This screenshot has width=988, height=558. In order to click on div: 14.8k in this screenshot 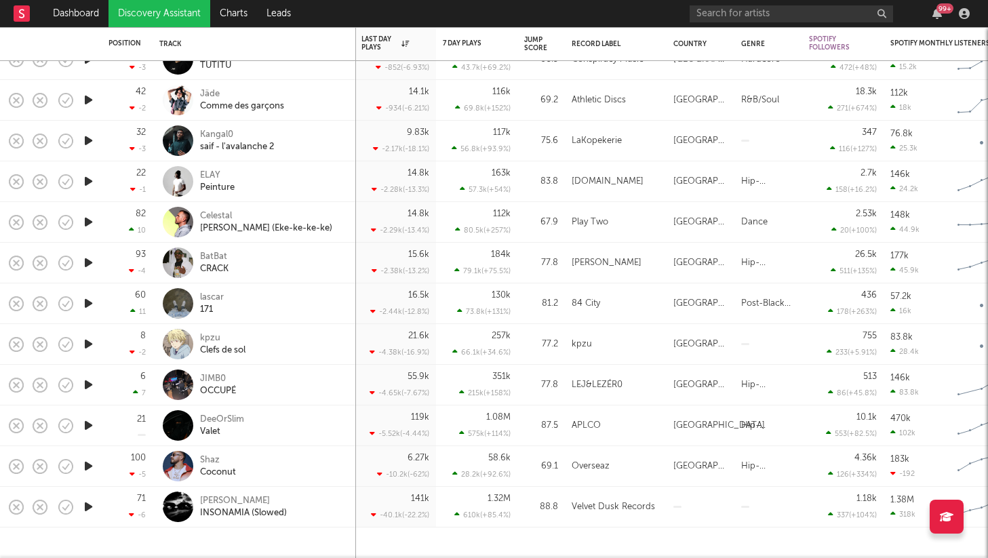, I will do `click(419, 214)`.